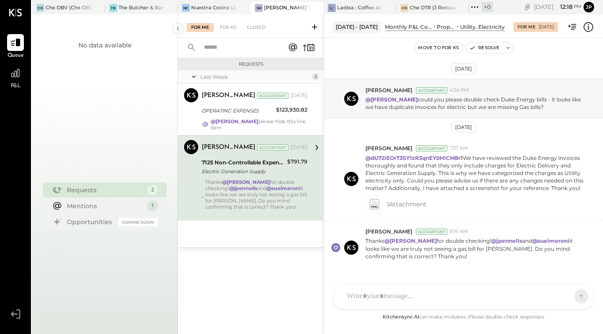 The height and width of the screenshot is (334, 603). What do you see at coordinates (243, 162) in the screenshot?
I see `div: 7125 Non-Controllable Expenses:Property Expenses:Utility, Electricity` at bounding box center [243, 162].